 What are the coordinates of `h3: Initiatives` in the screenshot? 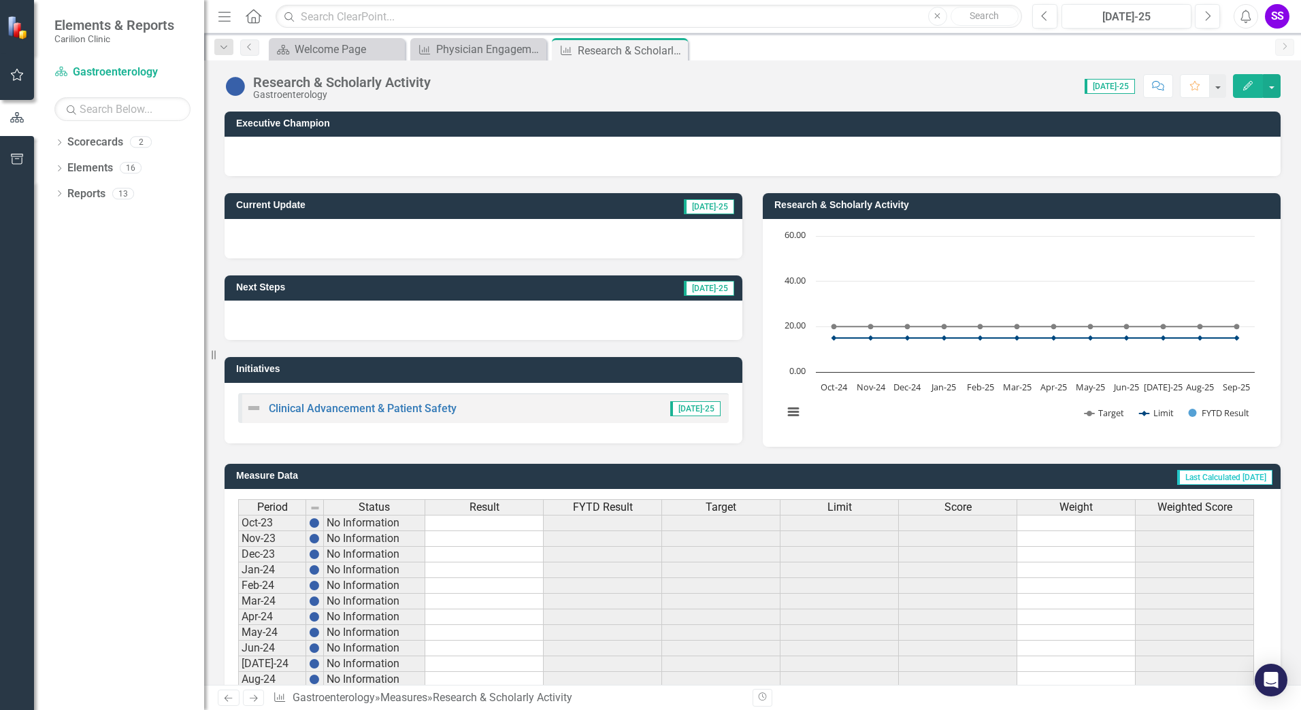 It's located at (486, 369).